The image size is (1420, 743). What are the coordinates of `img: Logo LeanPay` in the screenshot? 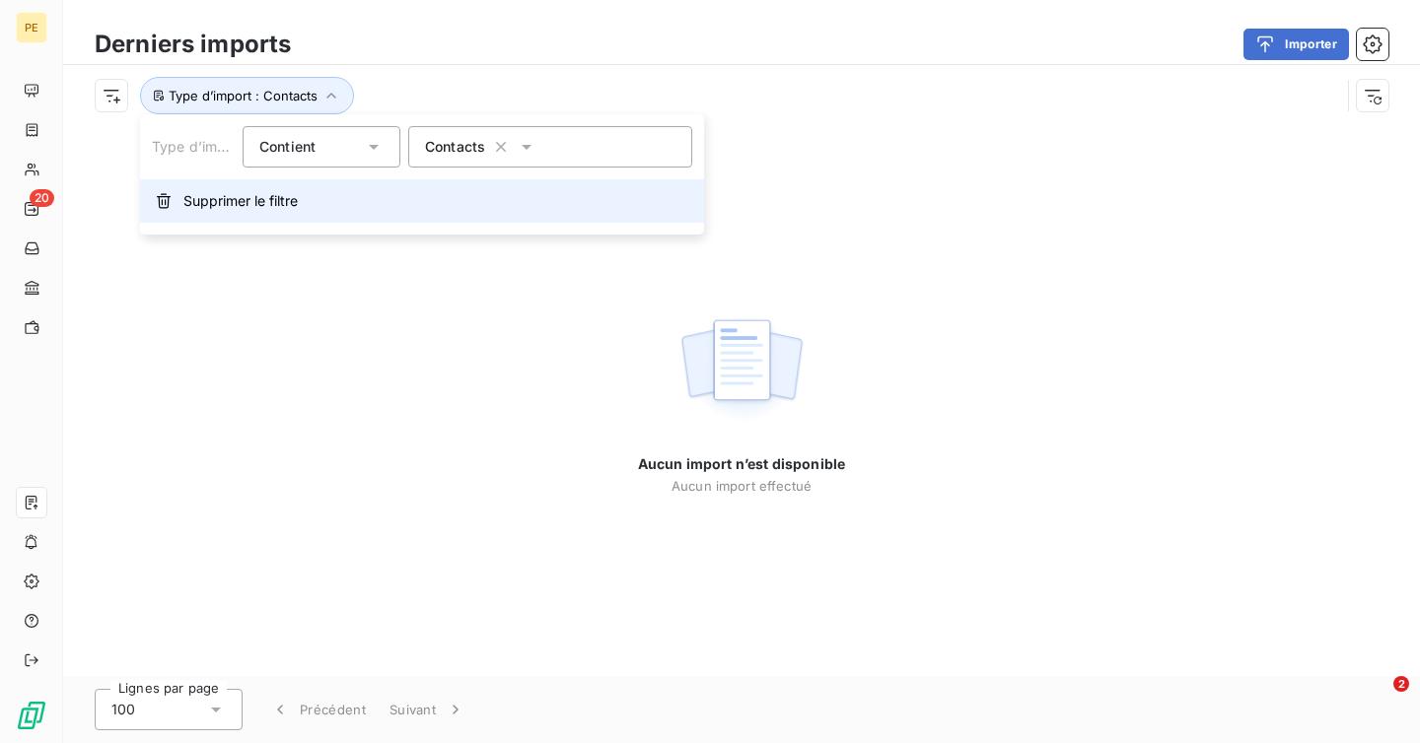 It's located at (32, 716).